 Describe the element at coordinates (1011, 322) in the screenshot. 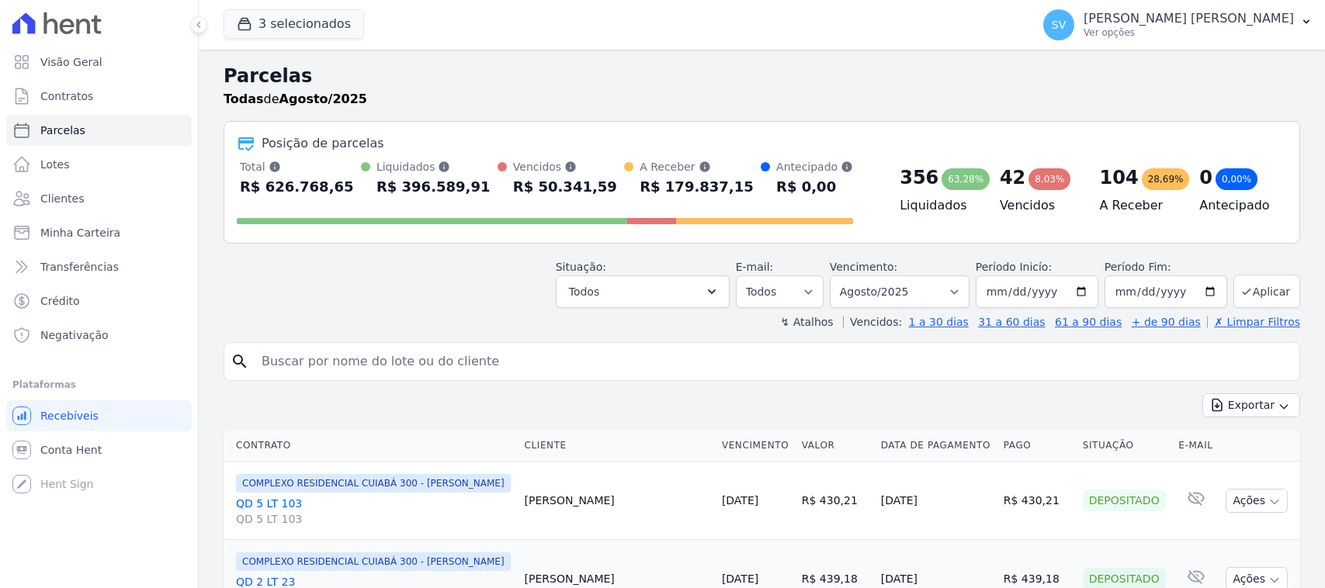

I see `a: 31 a 60 dias` at that location.